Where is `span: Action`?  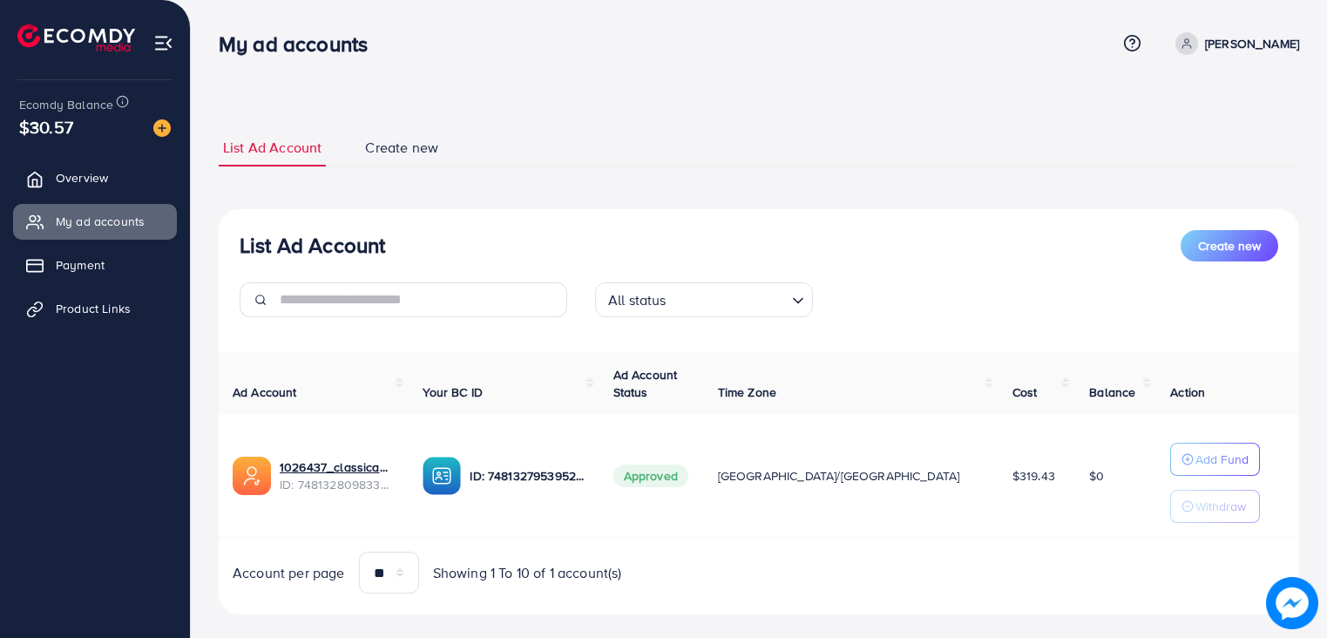
span: Action is located at coordinates (1188, 392).